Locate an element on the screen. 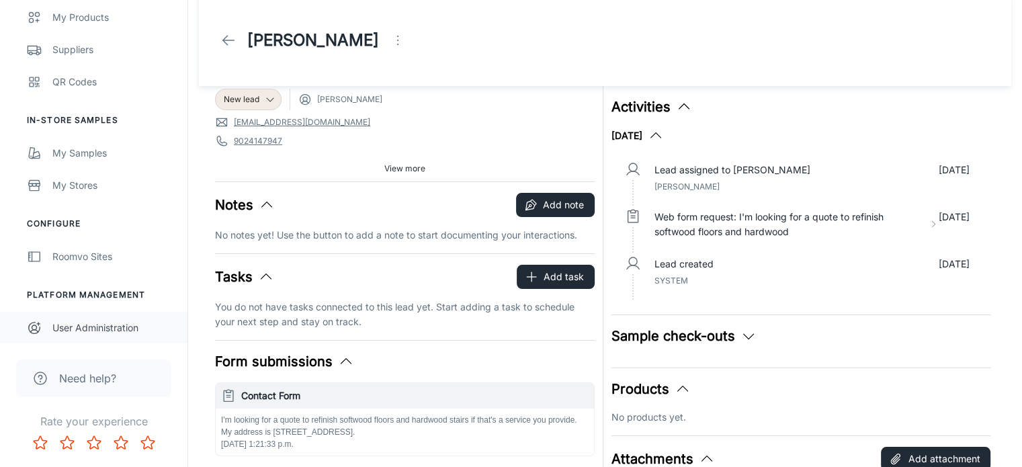 The width and height of the screenshot is (1022, 467). button: Add note is located at coordinates (555, 205).